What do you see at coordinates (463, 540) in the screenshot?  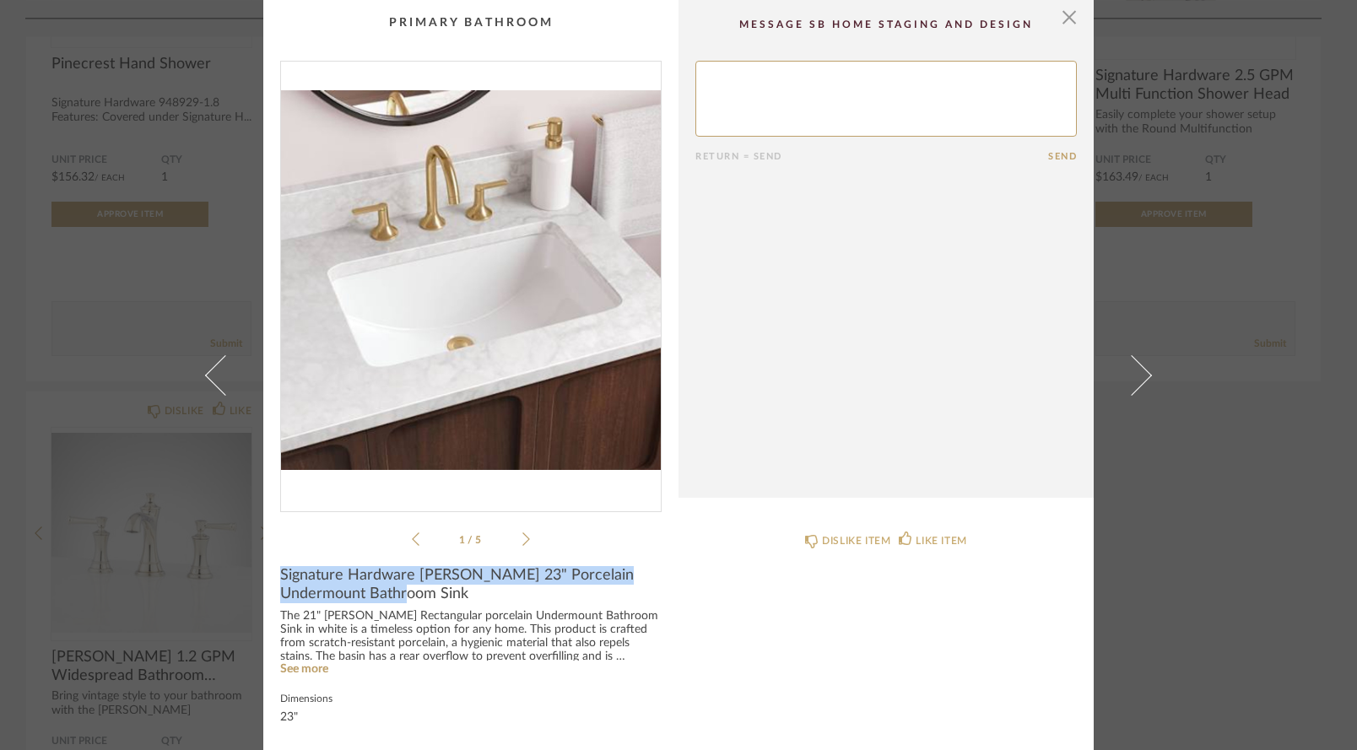 I see `span: 1` at bounding box center [463, 540].